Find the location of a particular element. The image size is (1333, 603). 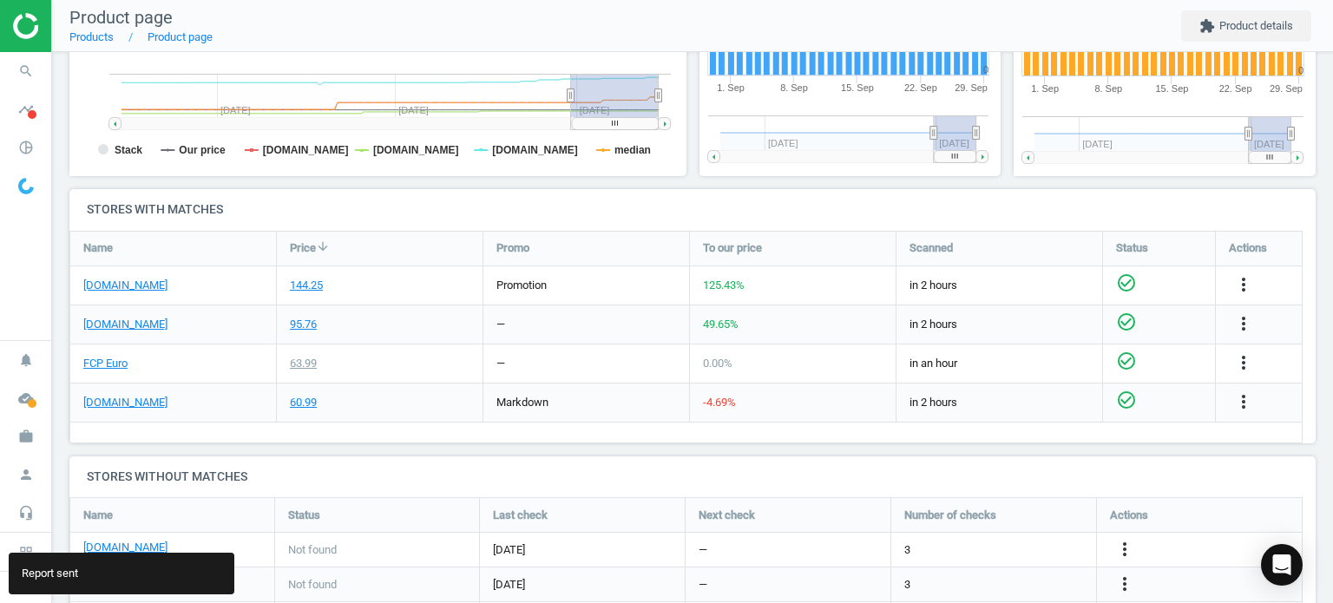

div: 63.99 is located at coordinates (303, 364).